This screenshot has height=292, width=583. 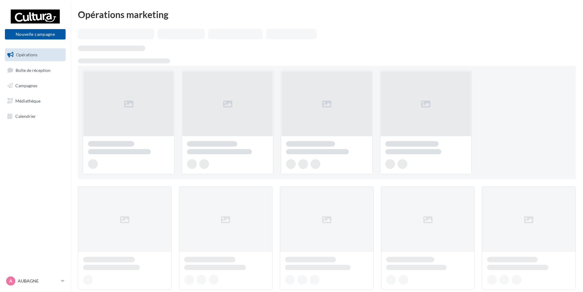 What do you see at coordinates (327, 14) in the screenshot?
I see `div: Opérations marketing` at bounding box center [327, 14].